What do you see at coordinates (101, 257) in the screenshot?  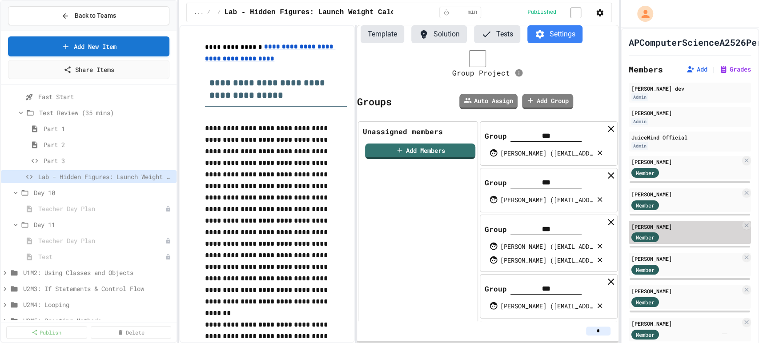 I see `span: Test` at bounding box center [101, 257].